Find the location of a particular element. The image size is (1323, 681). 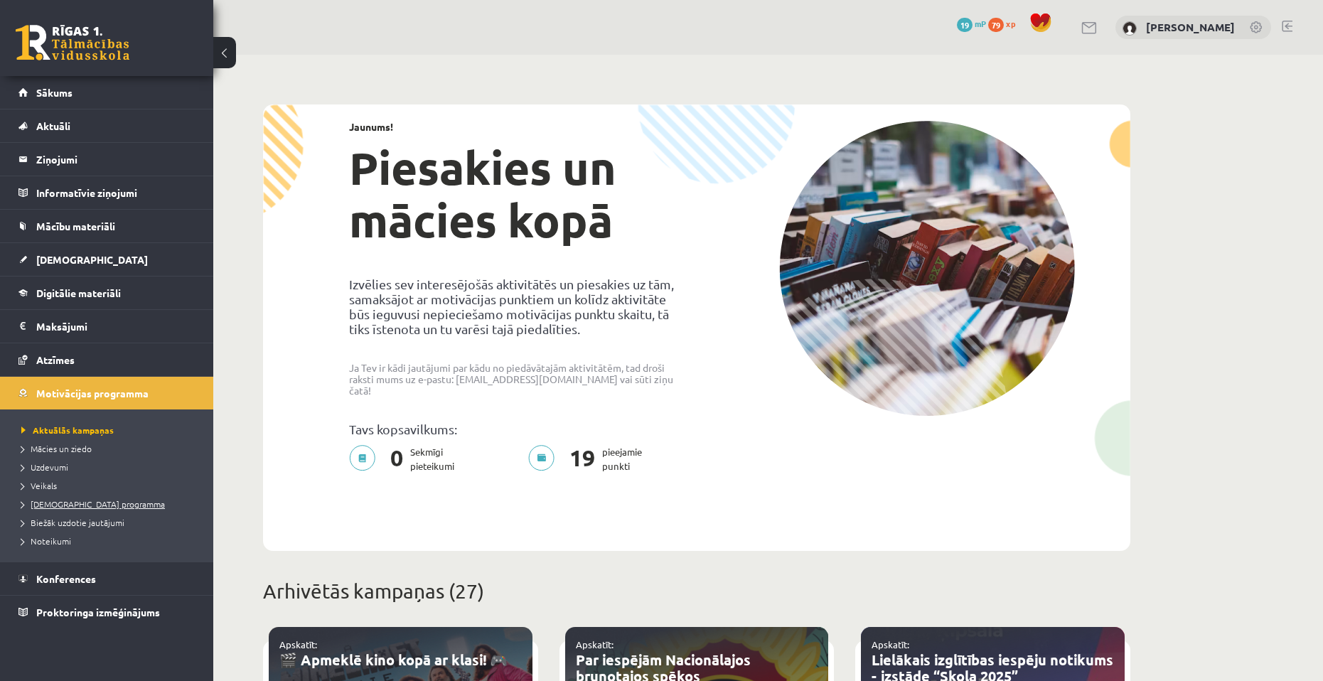

img: Kristaps Zomerfelds is located at coordinates (1130, 28).